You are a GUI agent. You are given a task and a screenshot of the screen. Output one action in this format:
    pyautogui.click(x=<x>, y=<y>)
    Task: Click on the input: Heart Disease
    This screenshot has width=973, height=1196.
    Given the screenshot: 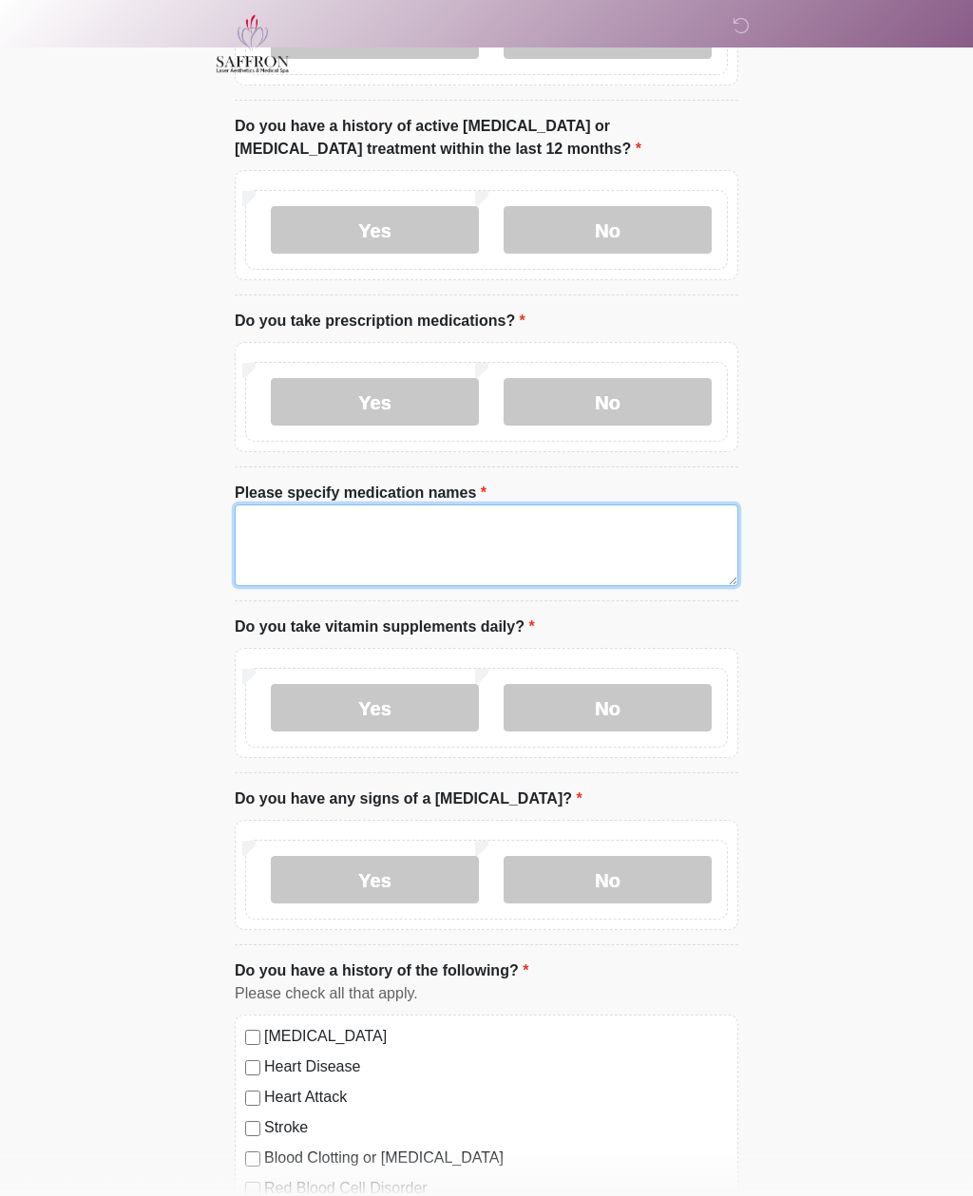 What is the action you would take?
    pyautogui.click(x=253, y=1068)
    